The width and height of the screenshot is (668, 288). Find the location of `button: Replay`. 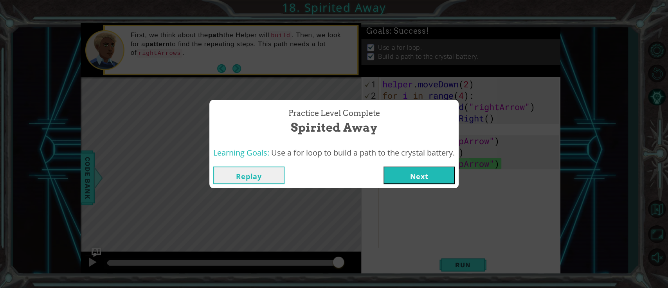

button: Replay is located at coordinates (249, 175).